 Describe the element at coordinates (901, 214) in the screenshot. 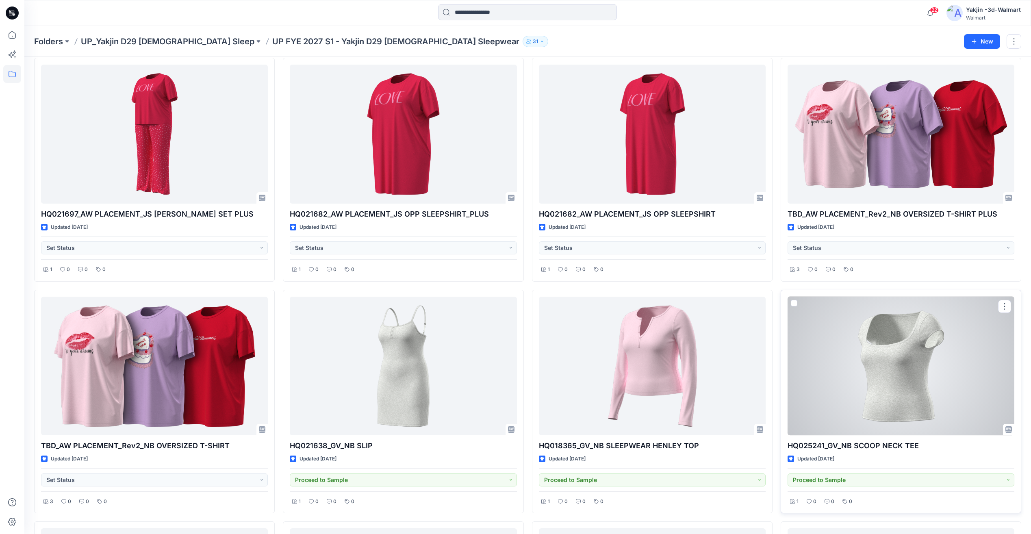

I see `p: TBD_AW PLACEMENT_Rev2_NB OVERSIZED T-SHIRT PLUS` at that location.